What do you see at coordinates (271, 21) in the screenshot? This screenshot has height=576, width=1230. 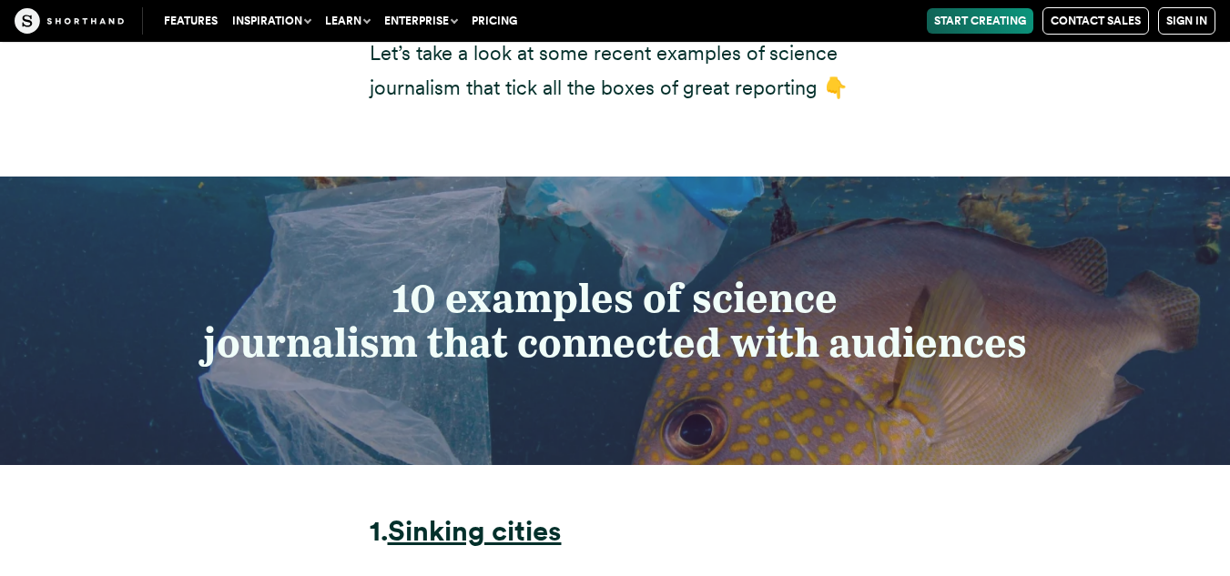 I see `button: Inspiration` at bounding box center [271, 21].